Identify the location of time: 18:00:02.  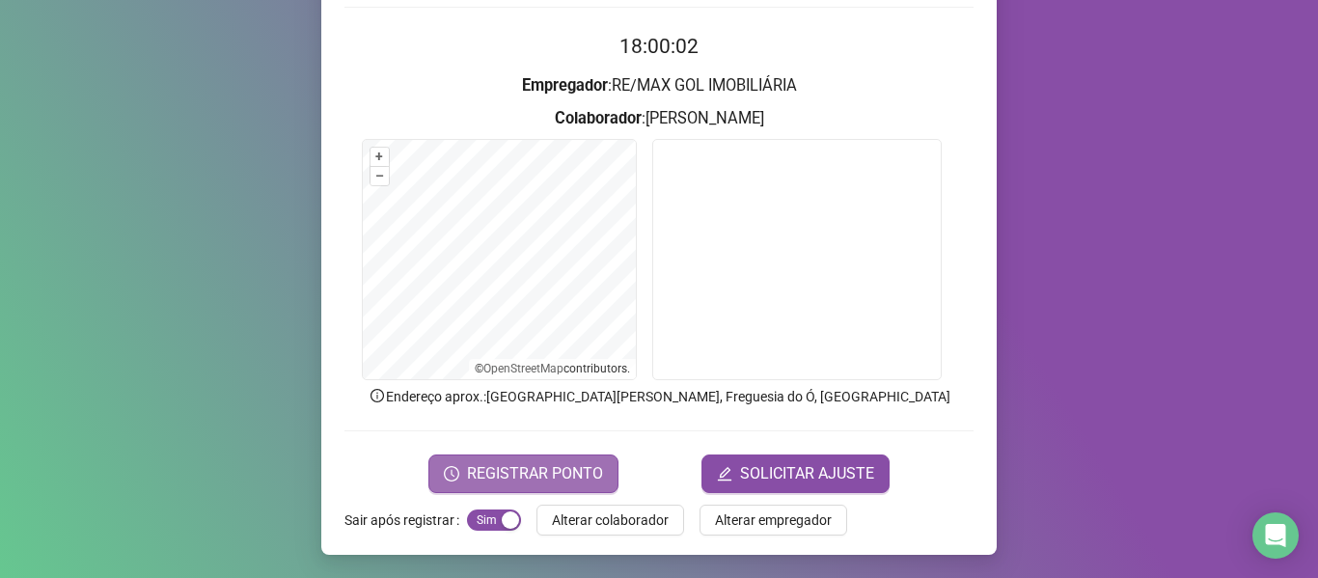
(659, 46).